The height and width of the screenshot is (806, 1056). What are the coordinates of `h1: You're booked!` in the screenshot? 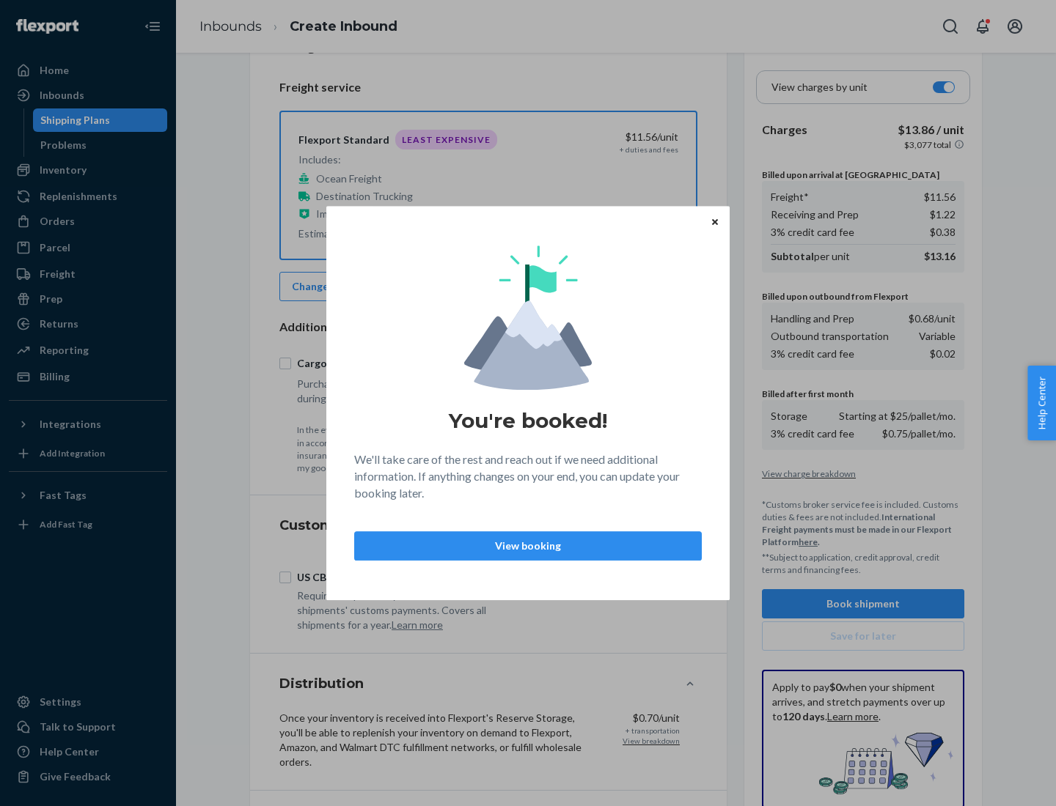 It's located at (528, 421).